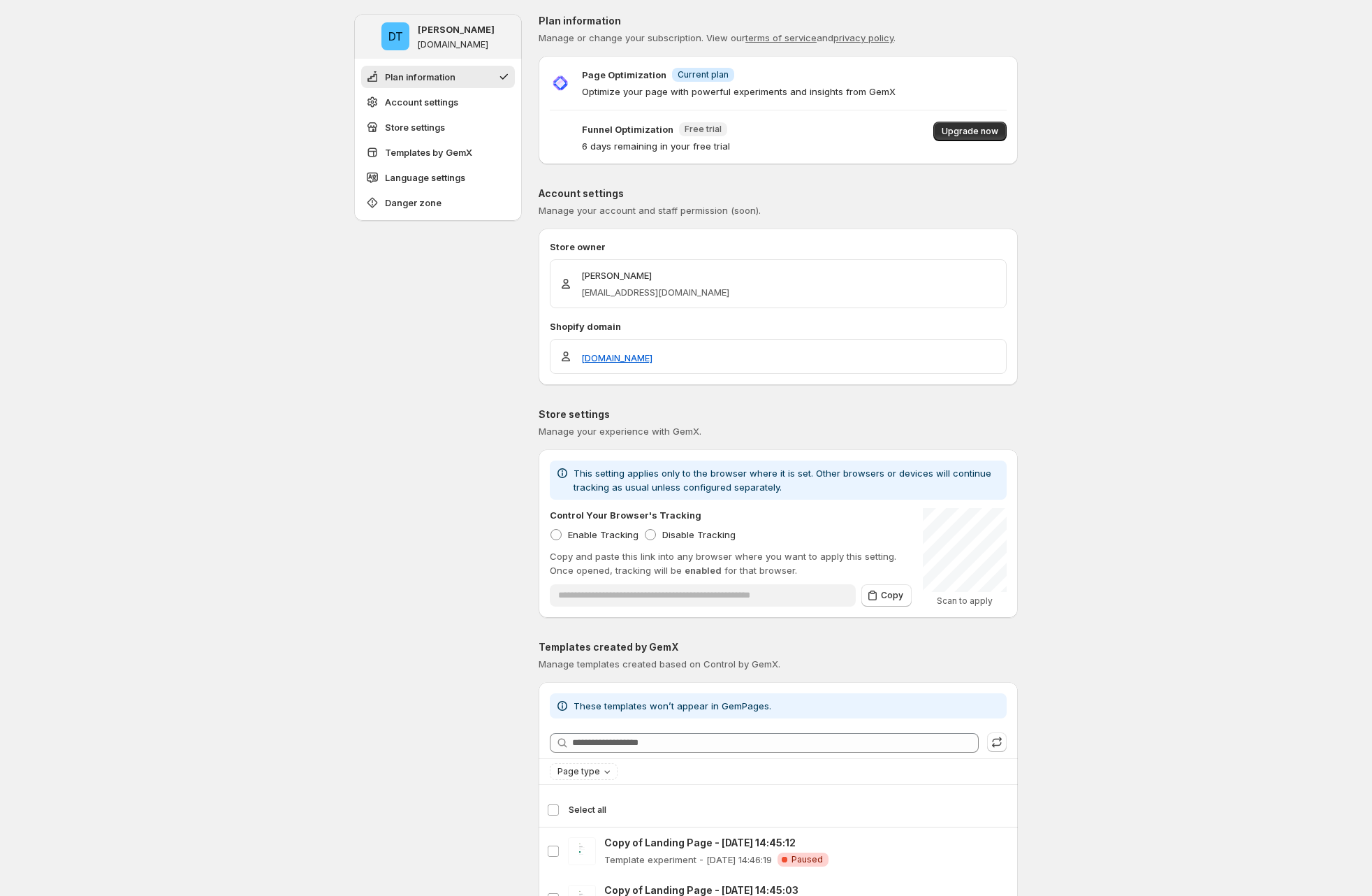 This screenshot has width=1372, height=896. Describe the element at coordinates (412, 203) in the screenshot. I see `span: Danger zone` at that location.